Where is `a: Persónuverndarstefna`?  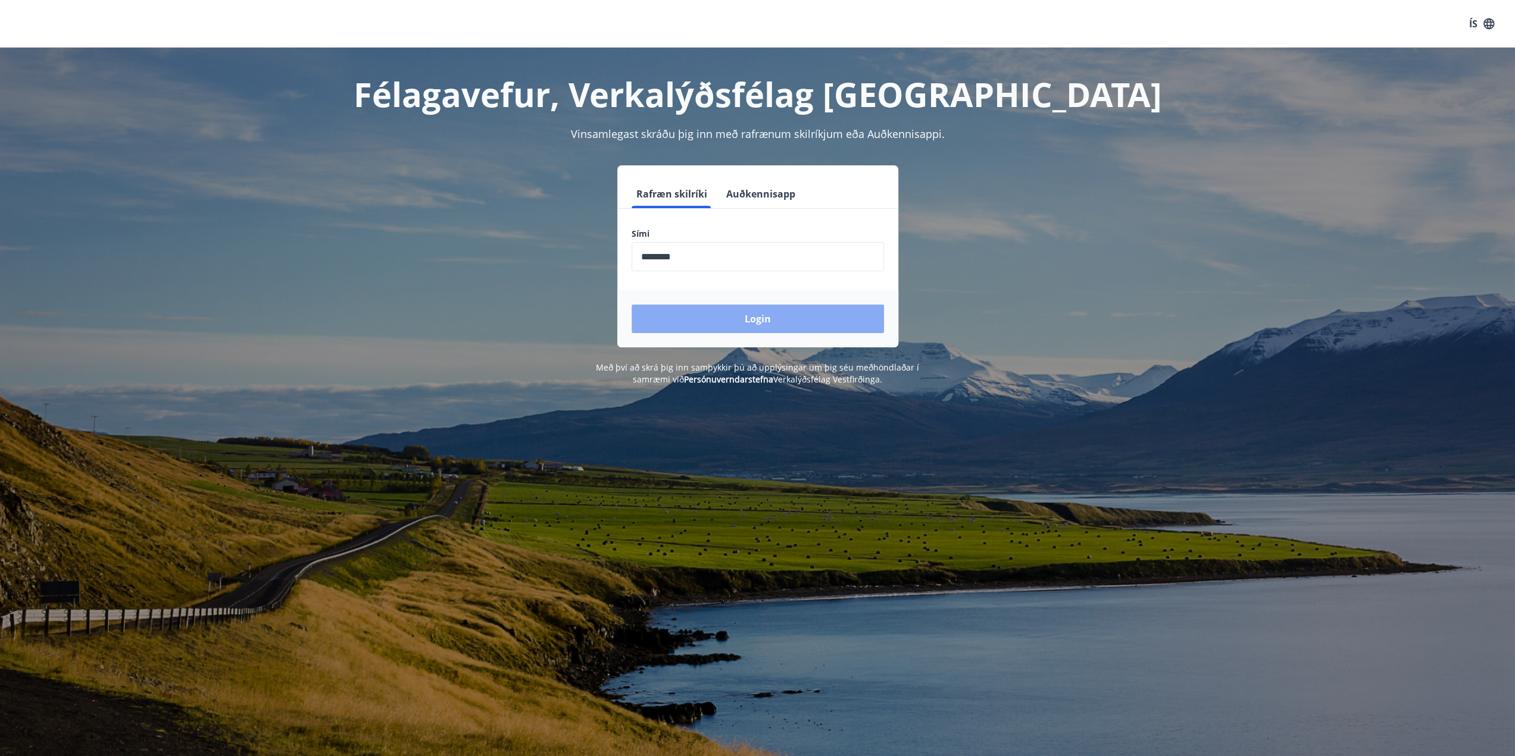
a: Persónuverndarstefna is located at coordinates (728, 379).